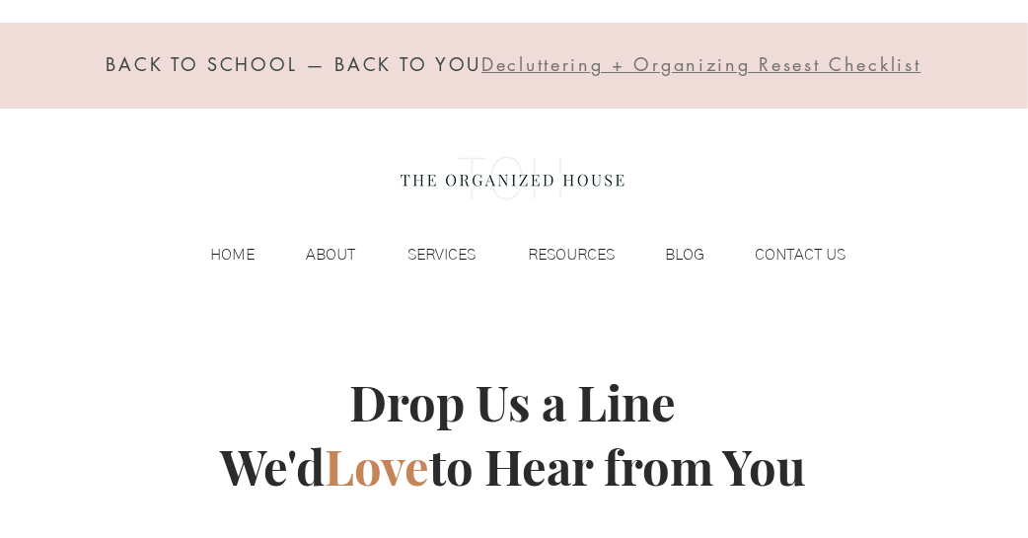 This screenshot has height=538, width=1028. Describe the element at coordinates (441, 255) in the screenshot. I see `p: SERVICES` at that location.